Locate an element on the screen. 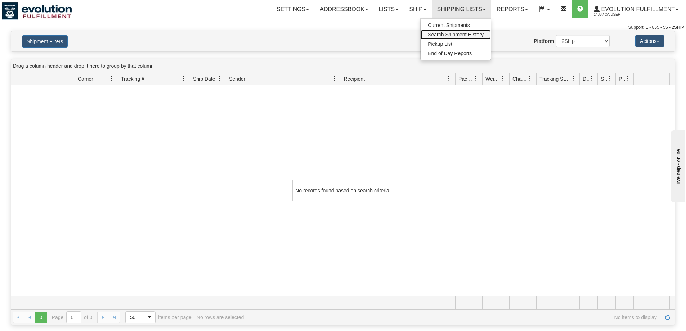  span: Delivery Status is located at coordinates (585, 79).